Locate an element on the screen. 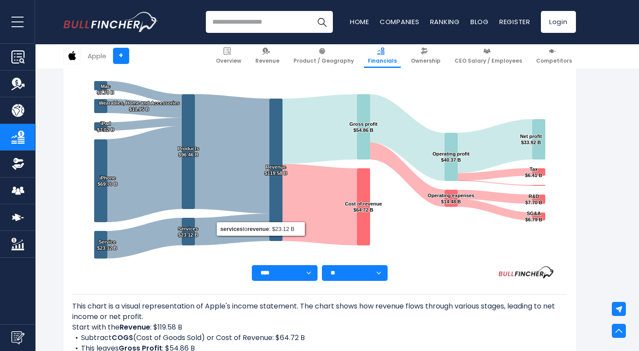  text: Operating expenses $14.48 B is located at coordinates (450, 198).